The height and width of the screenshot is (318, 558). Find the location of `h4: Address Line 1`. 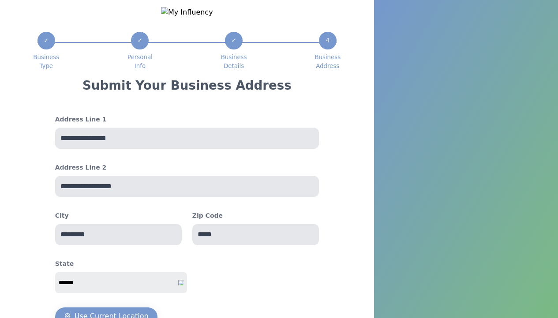

h4: Address Line 1 is located at coordinates (187, 119).